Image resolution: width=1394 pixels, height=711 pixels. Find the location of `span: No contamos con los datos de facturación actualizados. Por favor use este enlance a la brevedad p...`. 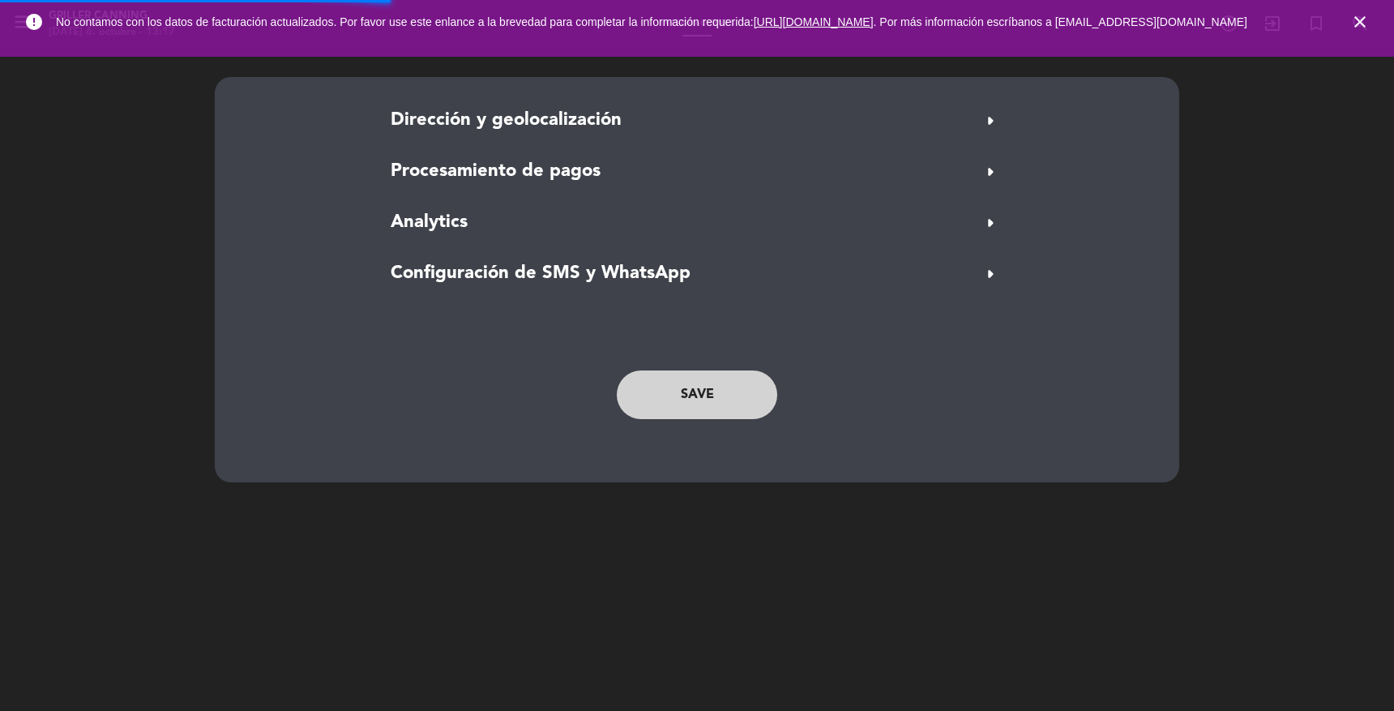

span: No contamos con los datos de facturación actualizados. Por favor use este enlance a la brevedad p... is located at coordinates (652, 22).